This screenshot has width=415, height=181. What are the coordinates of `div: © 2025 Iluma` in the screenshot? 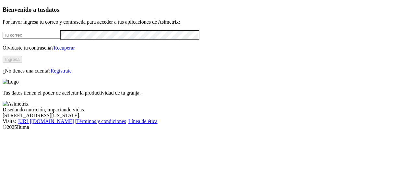 It's located at (207, 127).